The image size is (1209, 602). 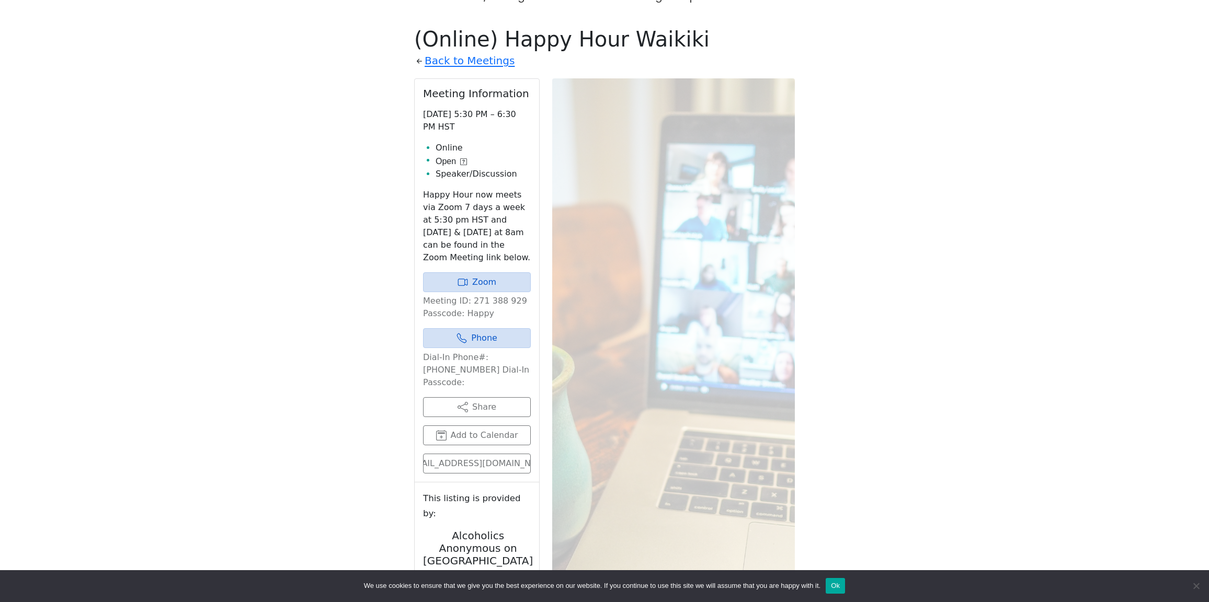 I want to click on small: This listing is provided by:, so click(x=477, y=506).